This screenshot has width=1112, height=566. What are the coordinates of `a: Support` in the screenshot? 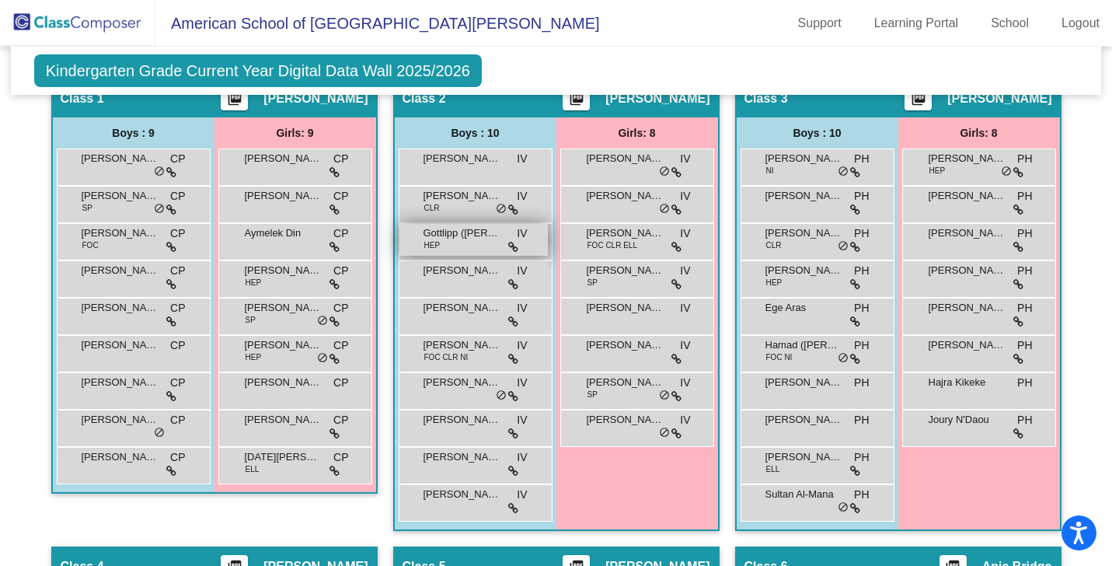 It's located at (820, 23).